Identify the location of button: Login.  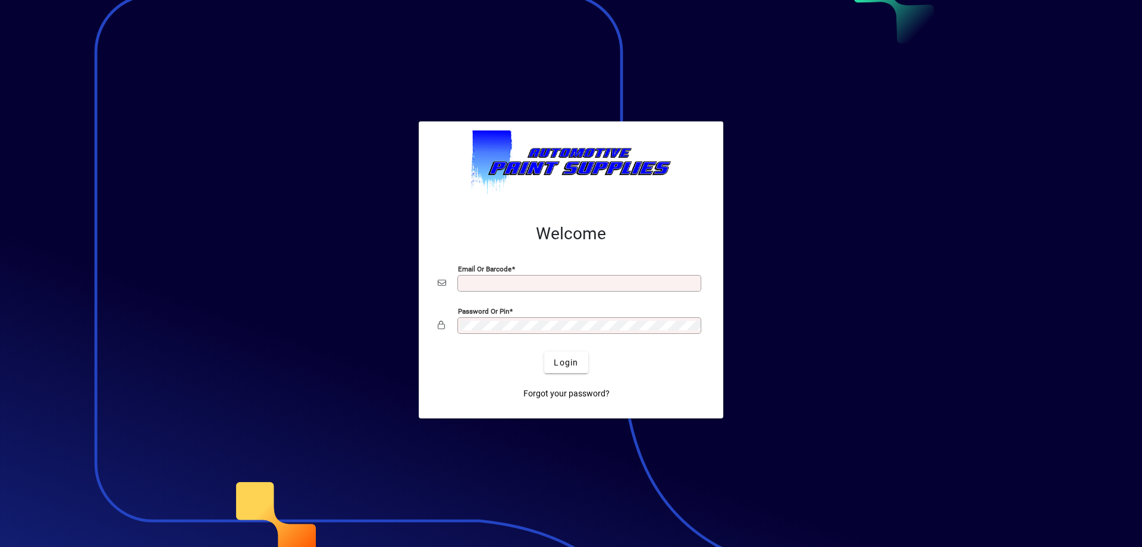
(566, 362).